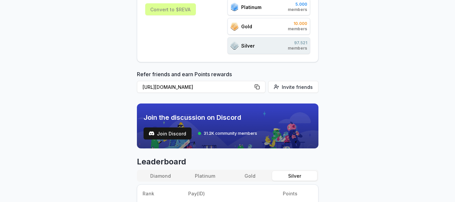 The image size is (455, 202). What do you see at coordinates (295, 176) in the screenshot?
I see `button: Silver` at bounding box center [295, 176].